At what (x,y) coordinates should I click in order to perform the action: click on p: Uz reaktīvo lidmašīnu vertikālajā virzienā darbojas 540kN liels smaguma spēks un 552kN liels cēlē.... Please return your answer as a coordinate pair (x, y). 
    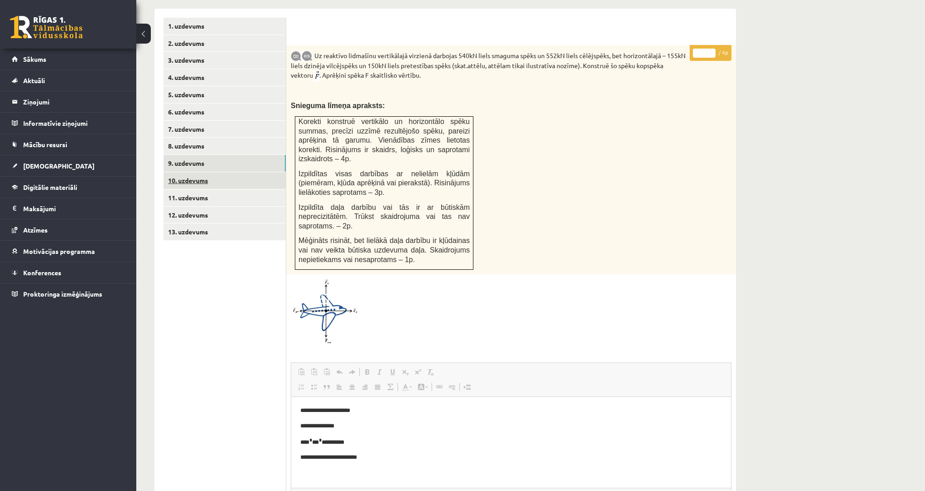
    Looking at the image, I should click on (489, 65).